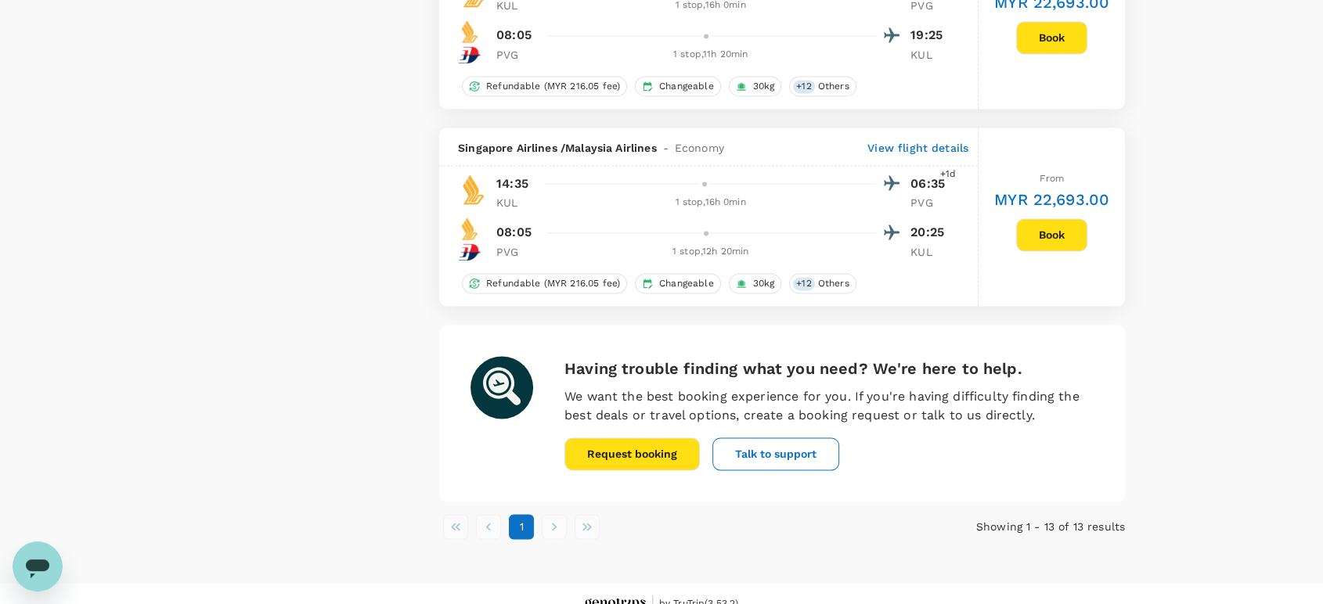 Image resolution: width=1323 pixels, height=604 pixels. What do you see at coordinates (710, 203) in the screenshot?
I see `div: 1 stop , 16h 0min` at bounding box center [710, 203].